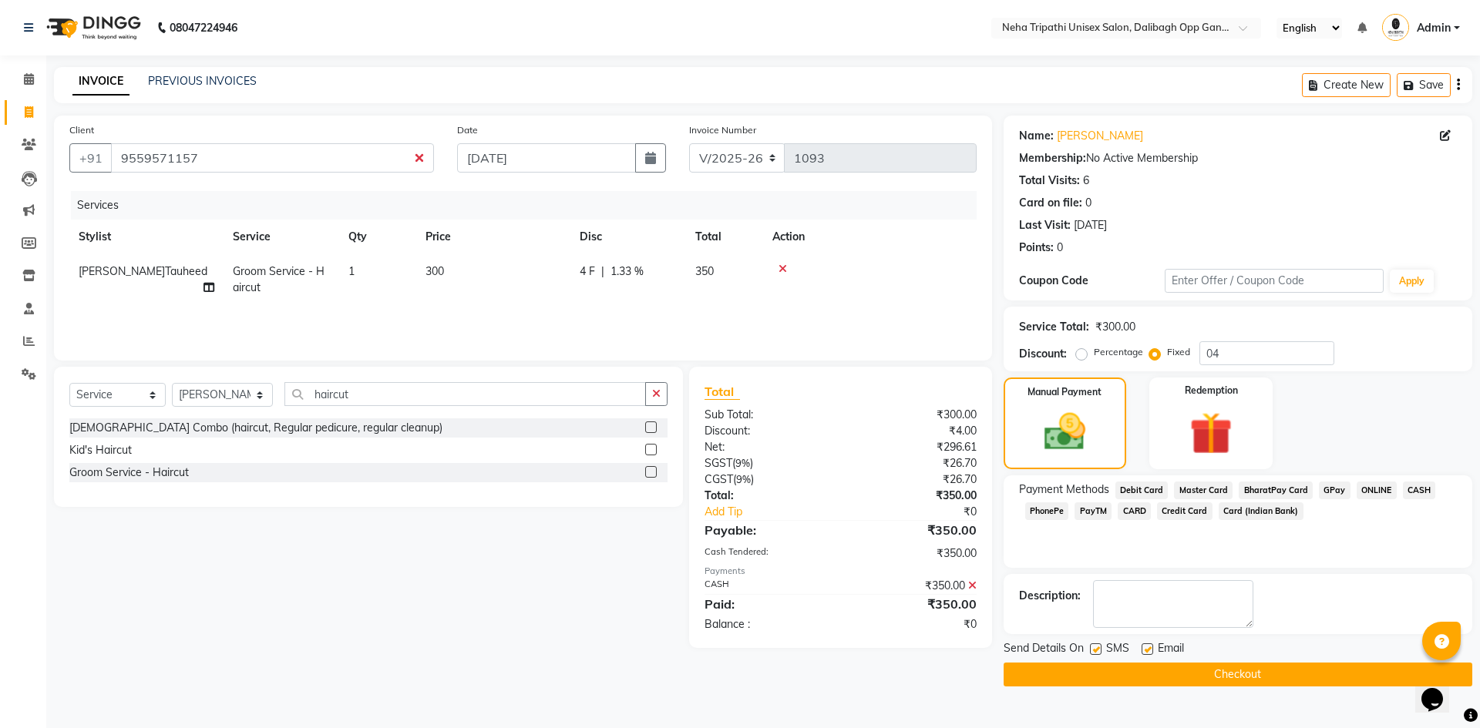 The image size is (1480, 728). Describe the element at coordinates (1276, 490) in the screenshot. I see `span: BharatPay Card` at that location.